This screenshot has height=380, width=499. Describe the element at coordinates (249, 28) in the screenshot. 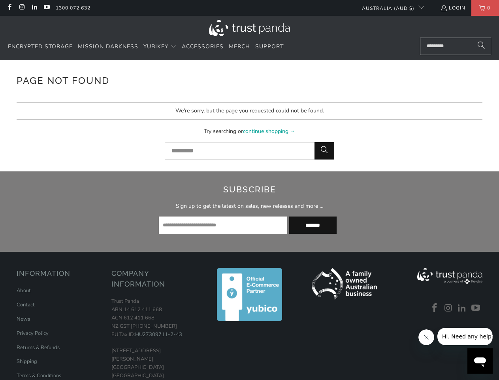

I see `img: Trust Panda Australia` at that location.